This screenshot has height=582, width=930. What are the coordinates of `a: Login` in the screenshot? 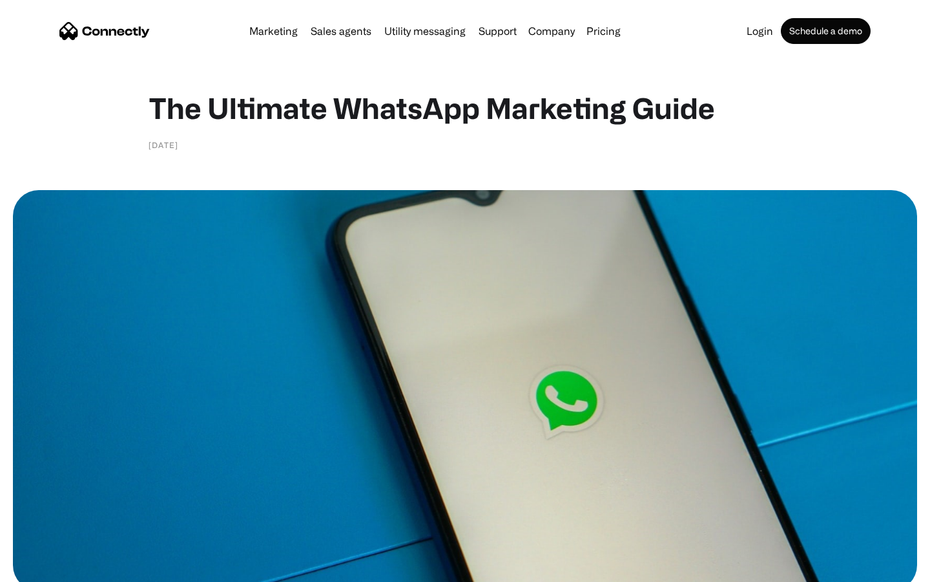 It's located at (760, 31).